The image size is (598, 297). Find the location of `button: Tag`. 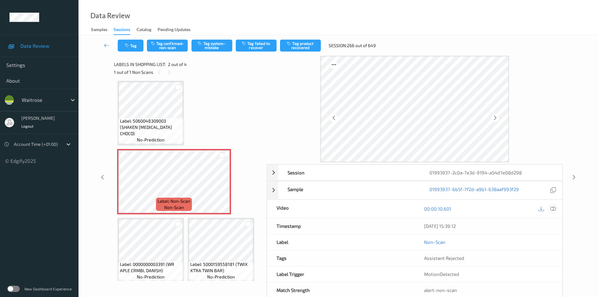

button: Tag is located at coordinates (131, 46).